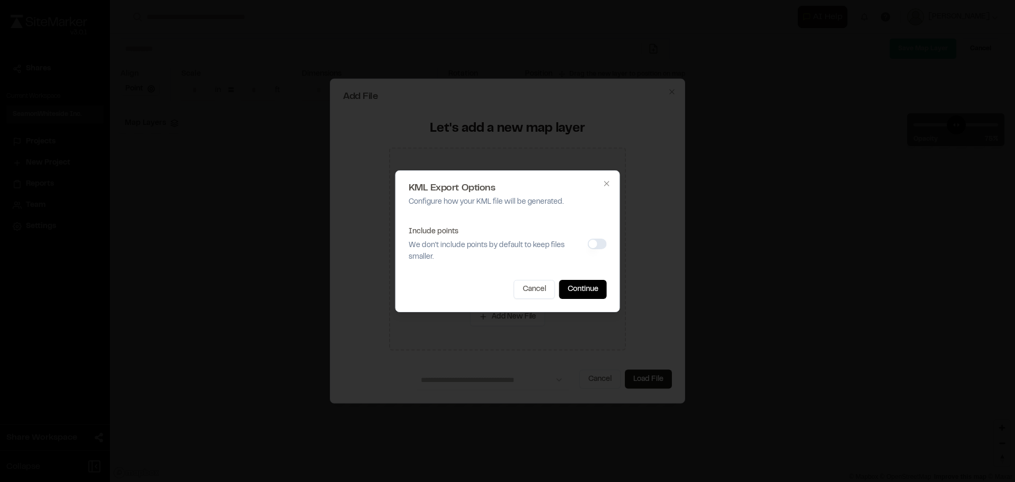  I want to click on p: We don't include points by default to keep files smaller., so click(496, 251).